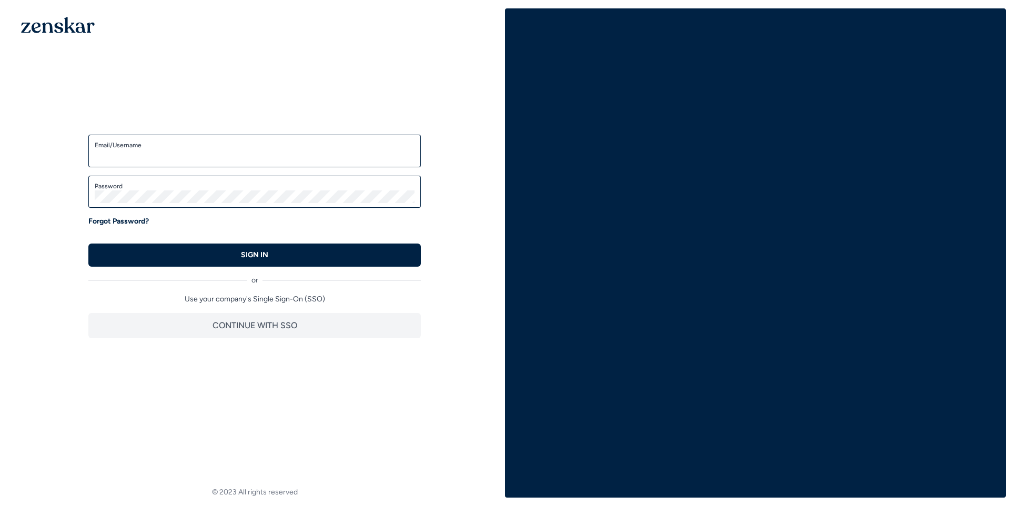 The image size is (1010, 506). I want to click on p: Forgot Password?, so click(118, 221).